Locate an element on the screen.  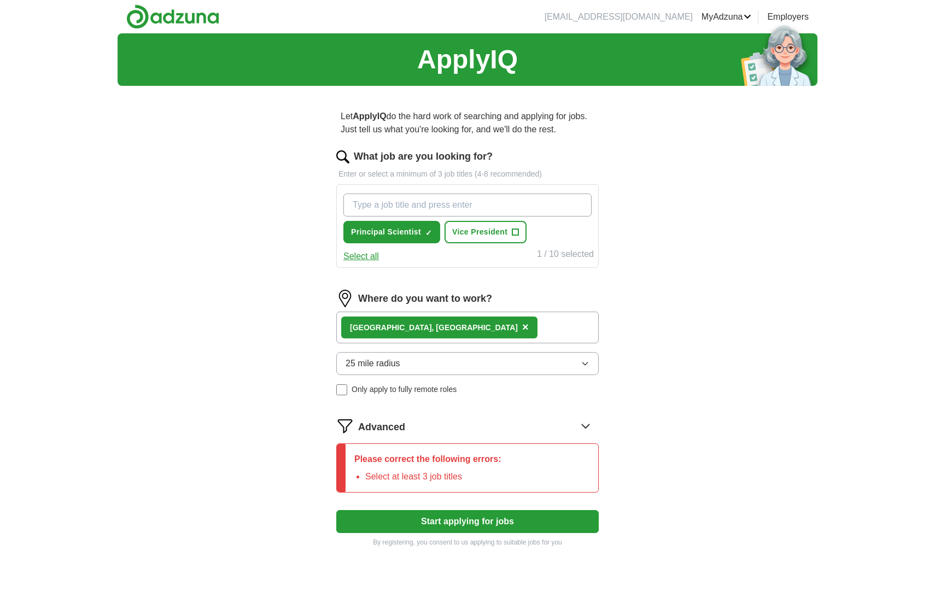
p: By registering, you consent to us applying to suitable jobs for you is located at coordinates (467, 542).